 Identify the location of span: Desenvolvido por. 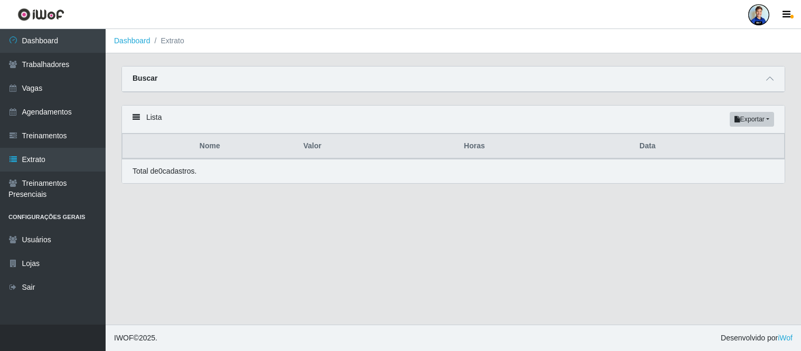
(757, 338).